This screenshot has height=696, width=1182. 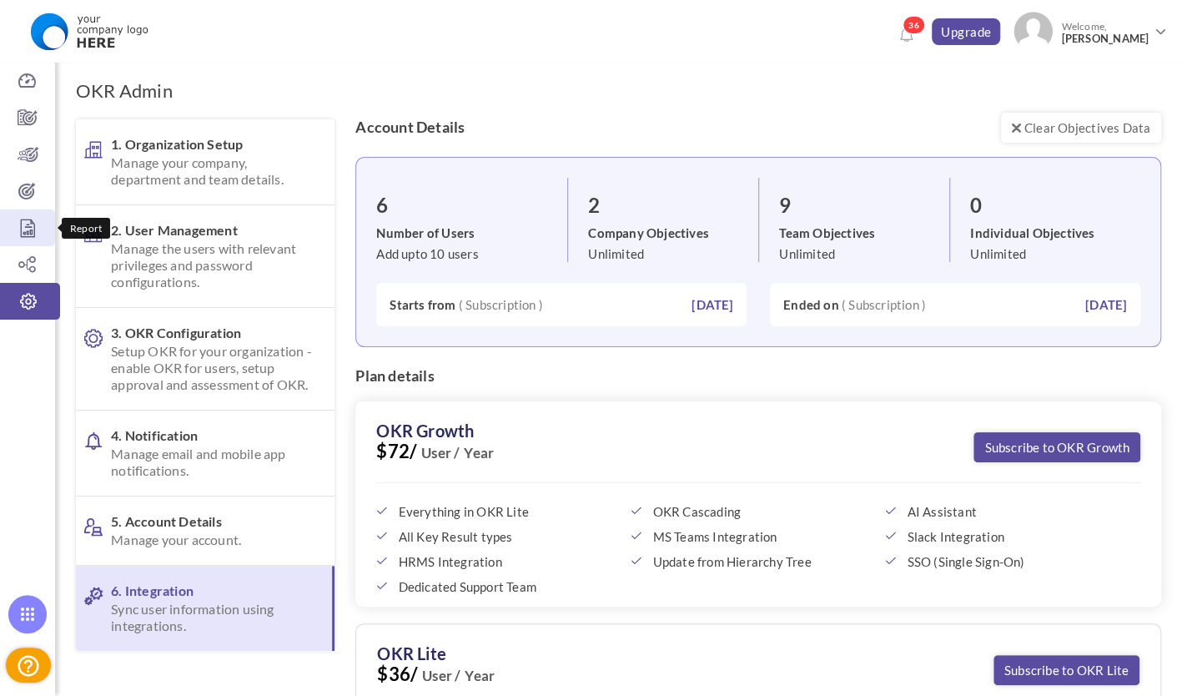 I want to click on a: Subscribe to OKR Growth, so click(x=1057, y=447).